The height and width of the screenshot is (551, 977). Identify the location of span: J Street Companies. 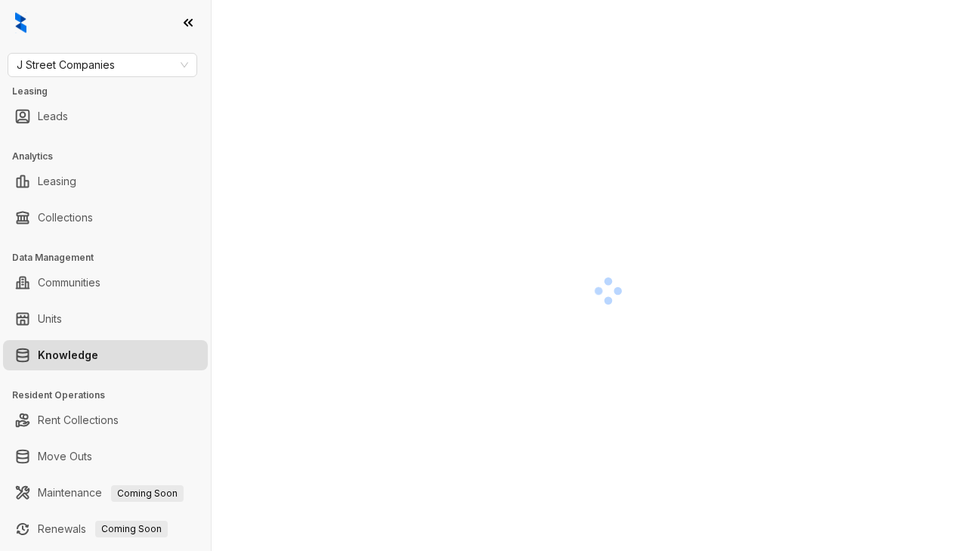
(102, 65).